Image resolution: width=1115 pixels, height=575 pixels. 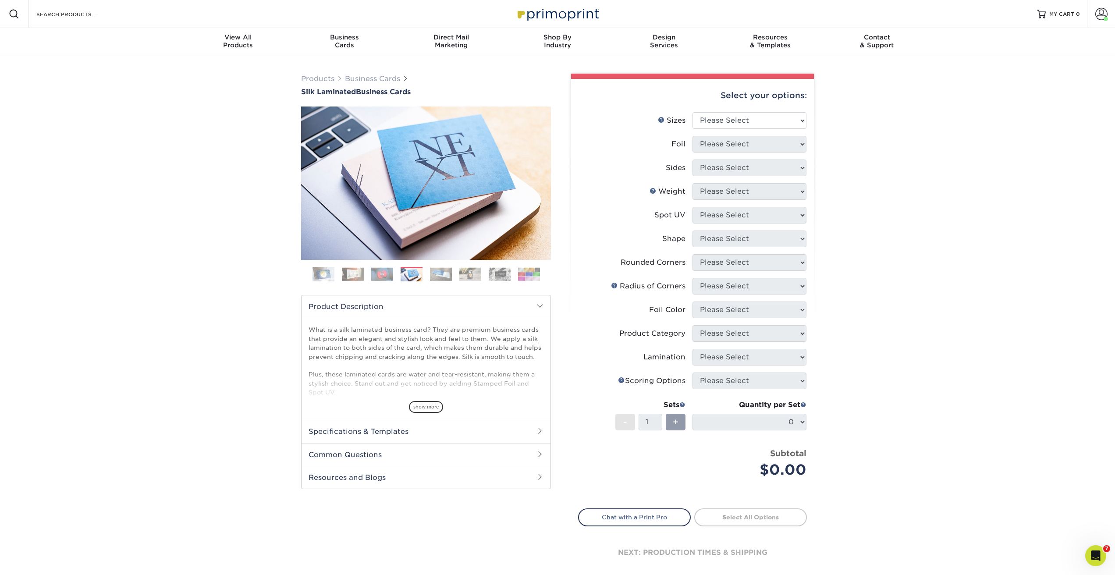 What do you see at coordinates (382, 274) in the screenshot?
I see `img: Business Cards 03` at bounding box center [382, 274].